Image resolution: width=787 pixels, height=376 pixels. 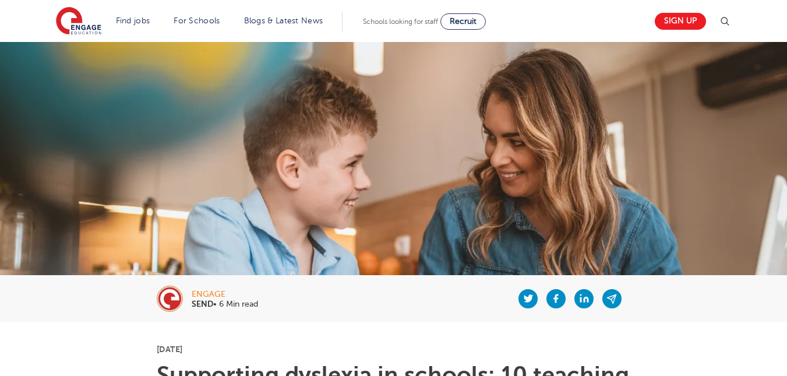 I want to click on a: Recruit, so click(x=463, y=22).